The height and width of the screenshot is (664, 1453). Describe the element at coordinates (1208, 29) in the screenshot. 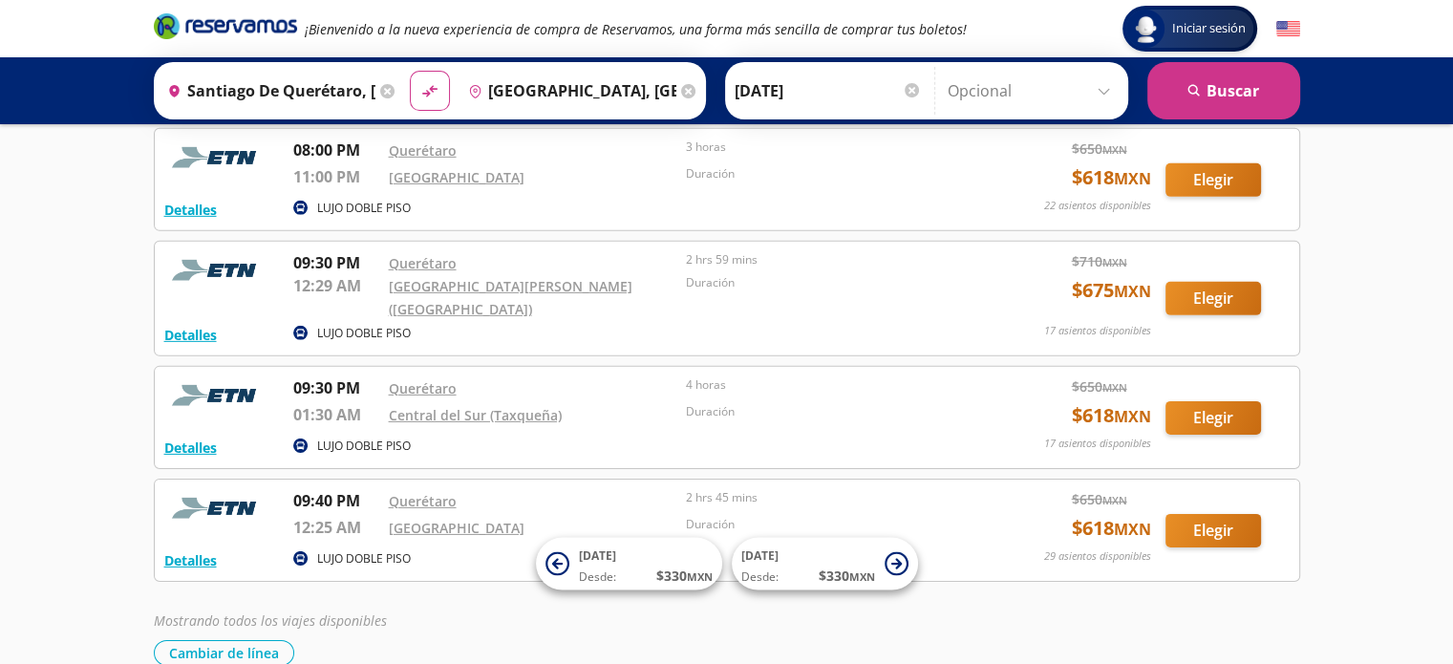

I see `span: Iniciar sesión` at that location.